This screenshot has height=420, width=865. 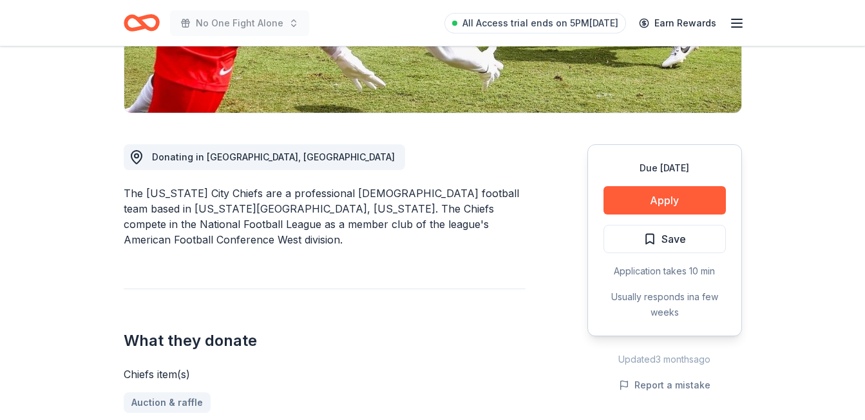 What do you see at coordinates (664, 385) in the screenshot?
I see `button: Report a mistake` at bounding box center [664, 385].